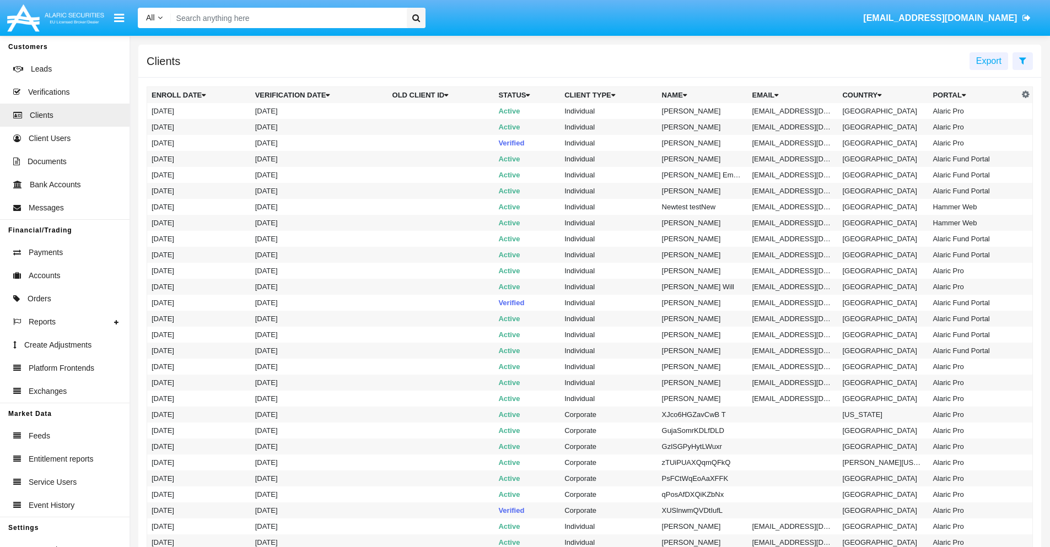 The width and height of the screenshot is (1050, 547). I want to click on span: Service Users, so click(52, 482).